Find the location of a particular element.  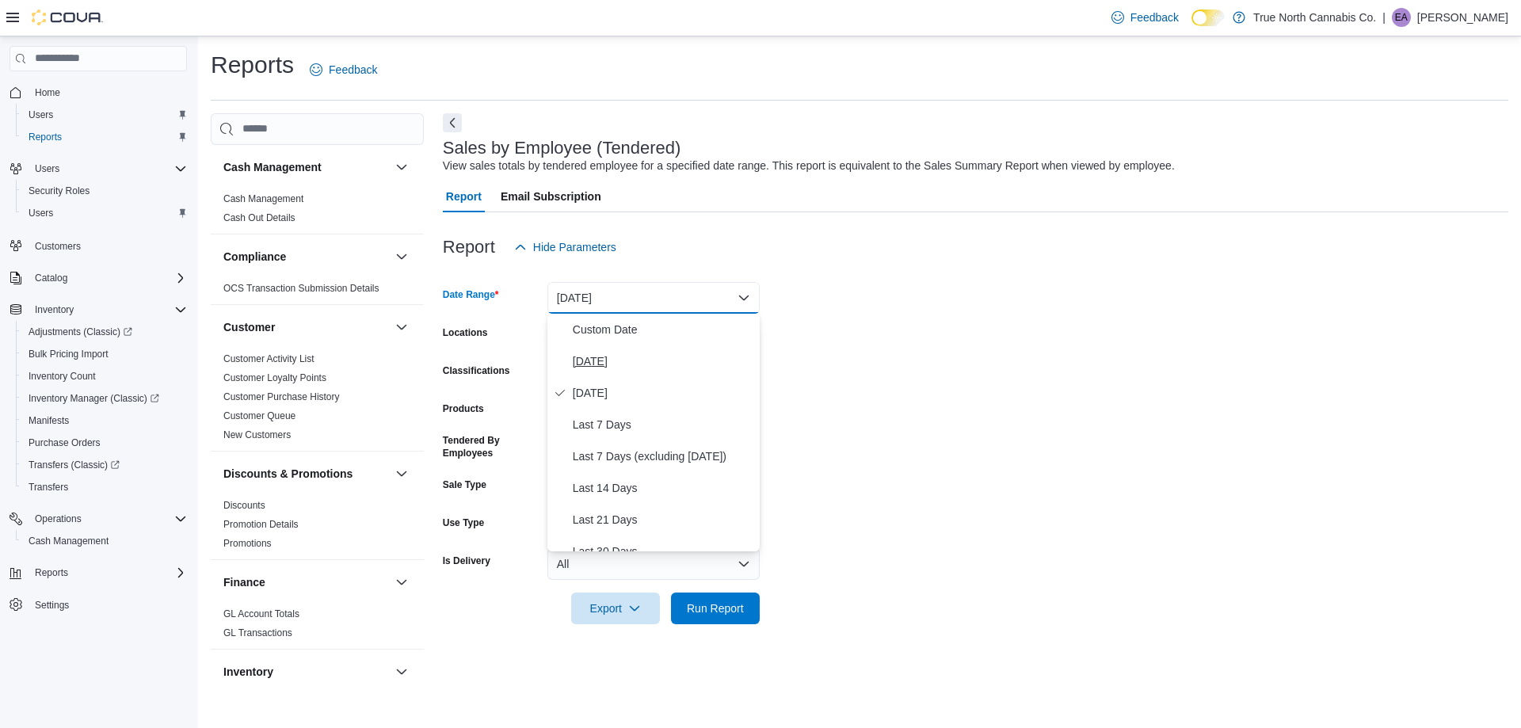

div: Select listbox is located at coordinates (654, 433).